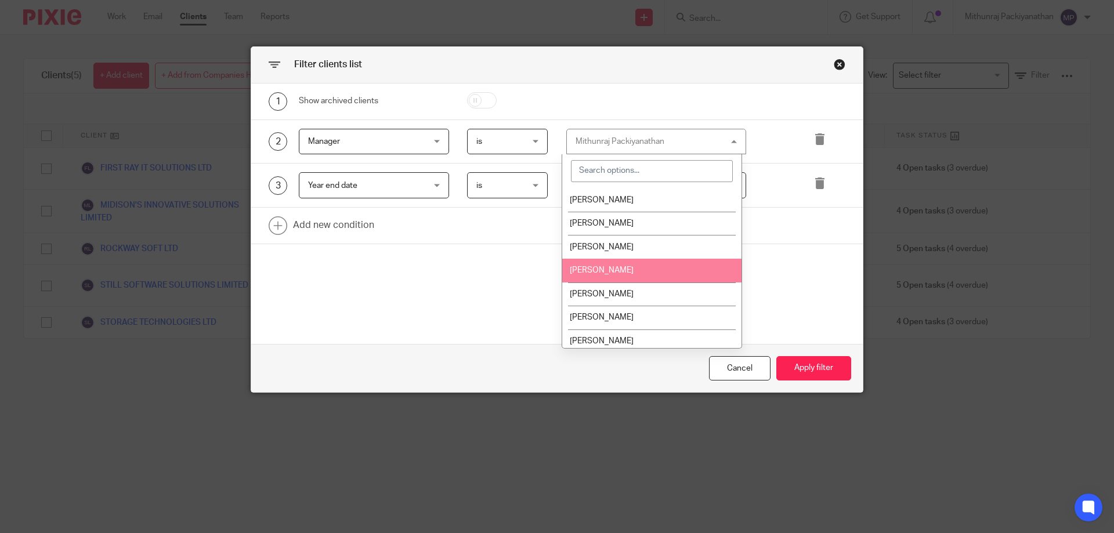  What do you see at coordinates (332, 186) in the screenshot?
I see `span: Year end date` at bounding box center [332, 186].